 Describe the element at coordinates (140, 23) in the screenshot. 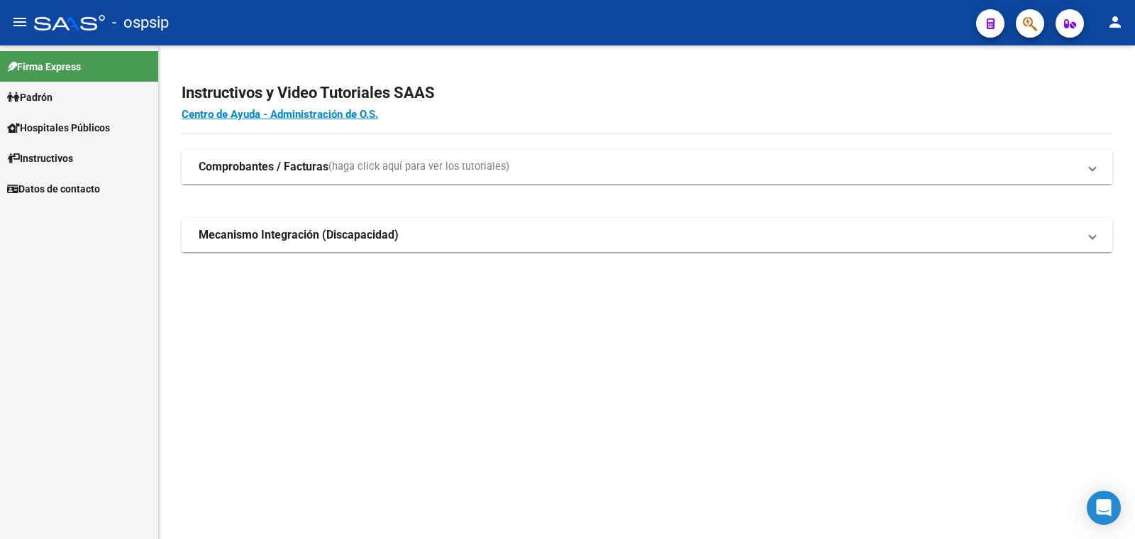

I see `span: - ospsip` at that location.